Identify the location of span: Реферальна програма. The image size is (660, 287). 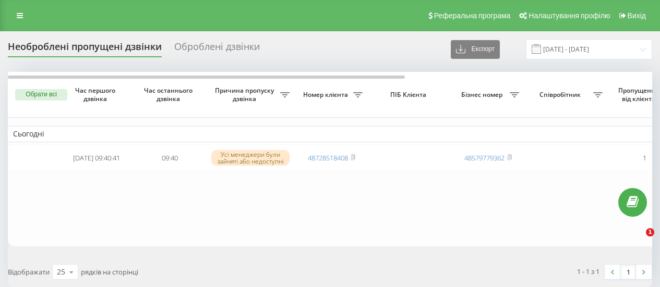
(472, 16).